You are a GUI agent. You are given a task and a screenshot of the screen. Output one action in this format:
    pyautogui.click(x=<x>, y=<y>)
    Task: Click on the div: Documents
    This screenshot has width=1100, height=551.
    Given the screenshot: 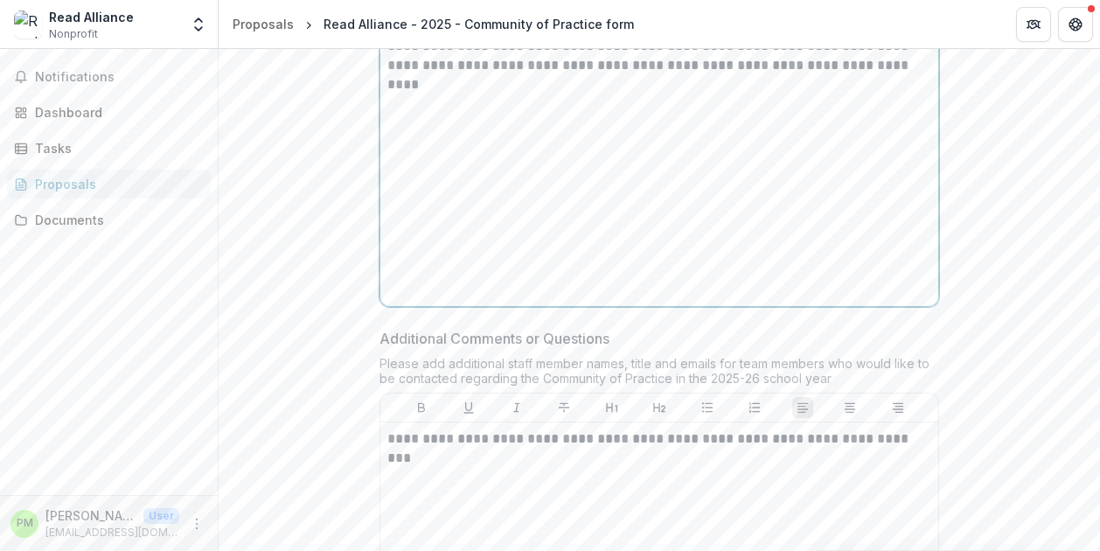 What is the action you would take?
    pyautogui.click(x=115, y=219)
    